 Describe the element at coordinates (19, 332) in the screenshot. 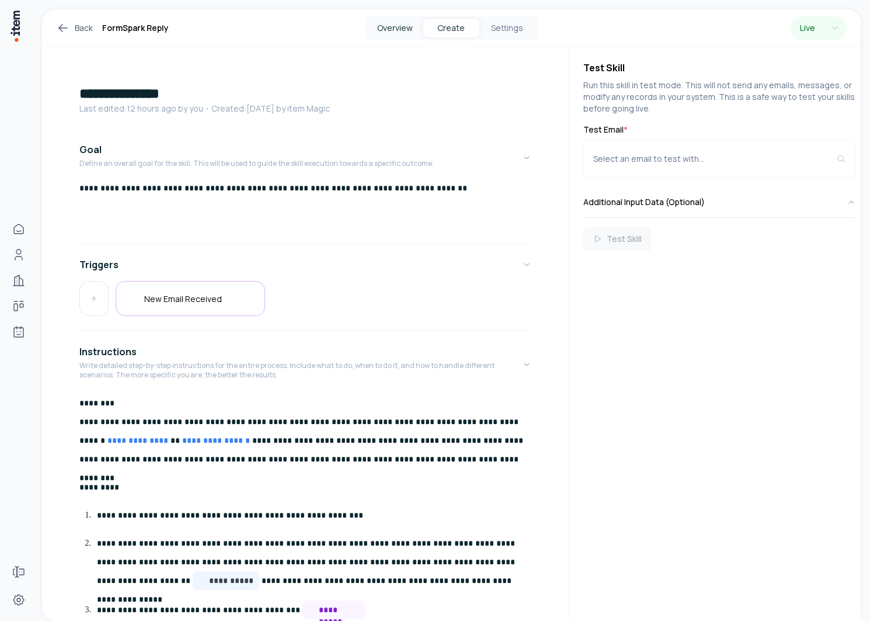

I see `a: Agents` at that location.